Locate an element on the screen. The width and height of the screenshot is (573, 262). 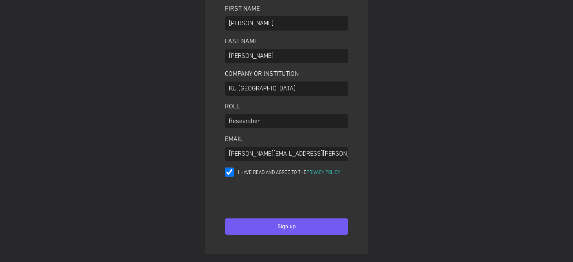
label: Email is located at coordinates (286, 139).